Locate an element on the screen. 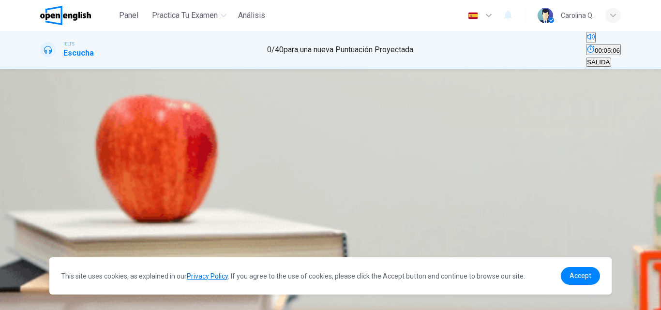  div: Silenciar is located at coordinates (603, 38).